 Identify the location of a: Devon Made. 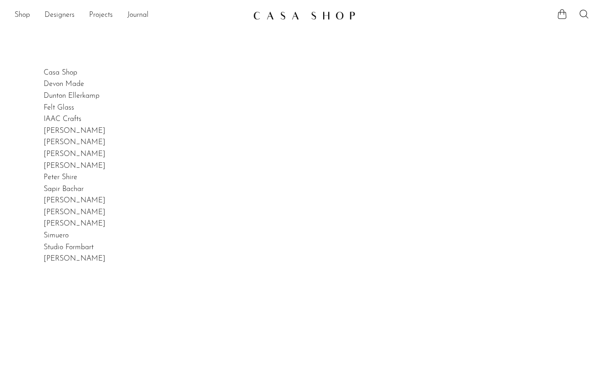
(64, 84).